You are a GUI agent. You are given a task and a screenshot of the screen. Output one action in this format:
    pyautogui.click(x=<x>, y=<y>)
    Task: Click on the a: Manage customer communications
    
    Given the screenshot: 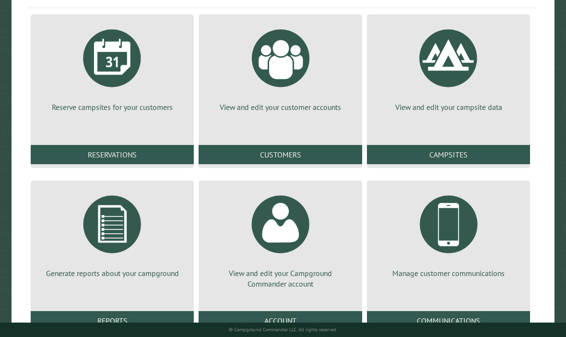 What is the action you would take?
    pyautogui.click(x=449, y=233)
    